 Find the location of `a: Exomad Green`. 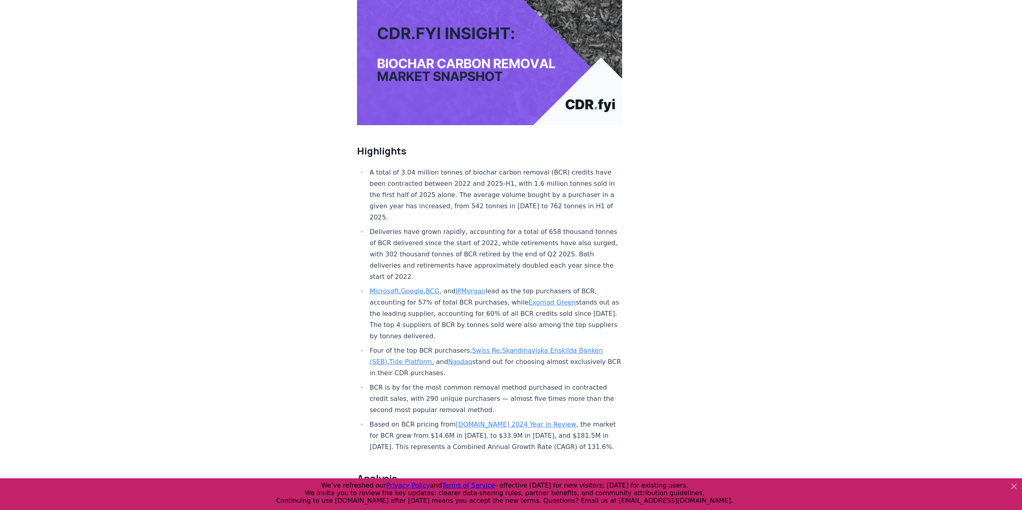

a: Exomad Green is located at coordinates (552, 302).